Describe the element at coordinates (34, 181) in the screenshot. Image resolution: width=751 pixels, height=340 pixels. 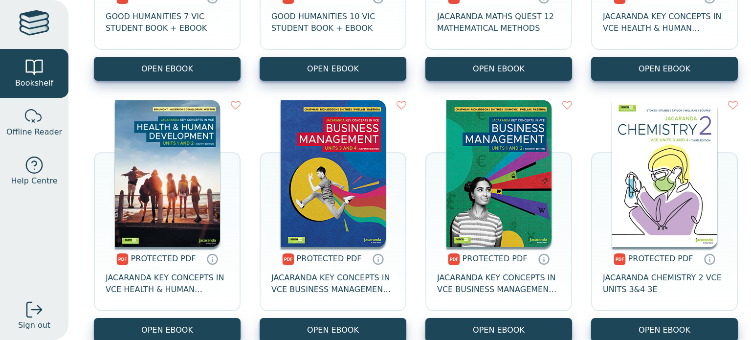
I see `span: Help Centre` at that location.